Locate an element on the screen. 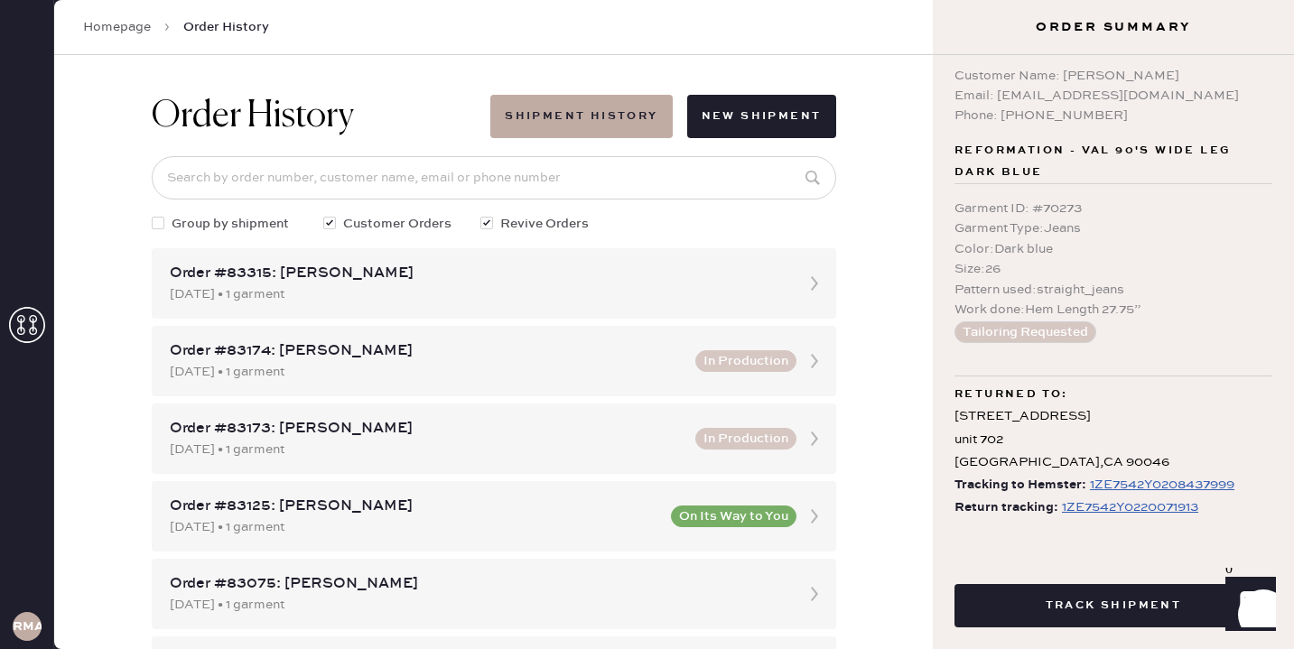  div: Garment Type : Jeans is located at coordinates (1113, 228).